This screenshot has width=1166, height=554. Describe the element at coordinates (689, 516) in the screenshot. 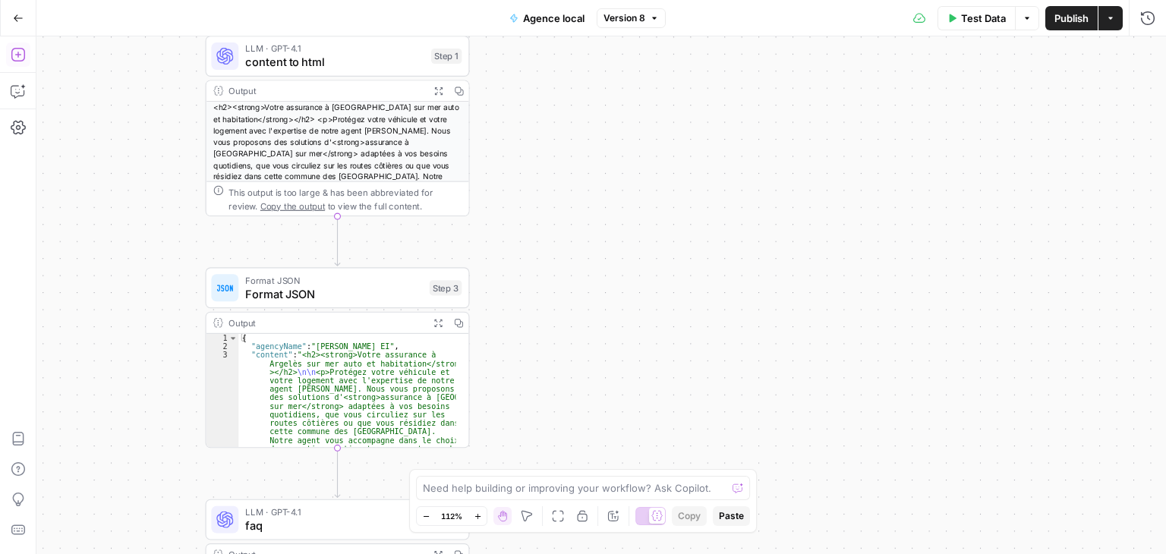

I see `button: Copy` at that location.